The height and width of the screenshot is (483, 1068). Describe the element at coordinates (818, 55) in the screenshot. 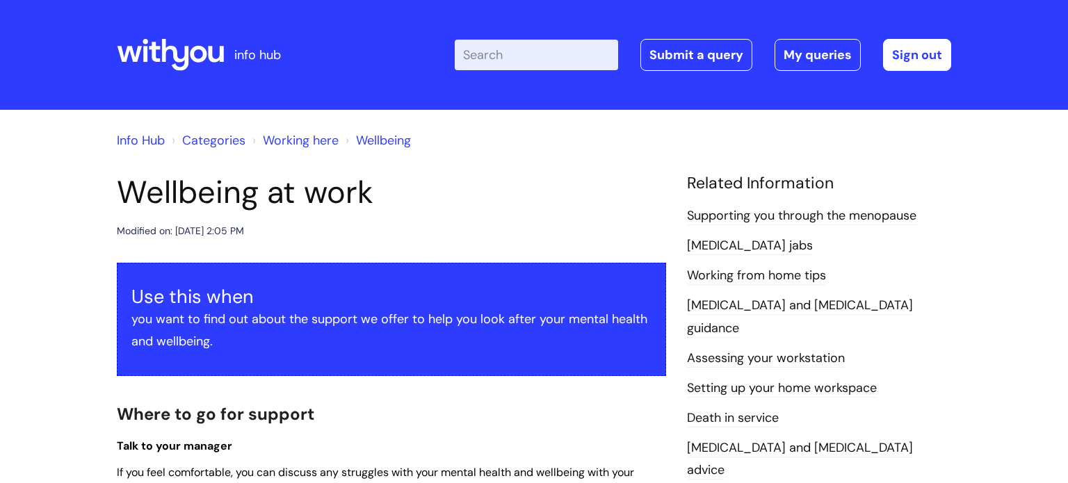

I see `a: My queries` at that location.